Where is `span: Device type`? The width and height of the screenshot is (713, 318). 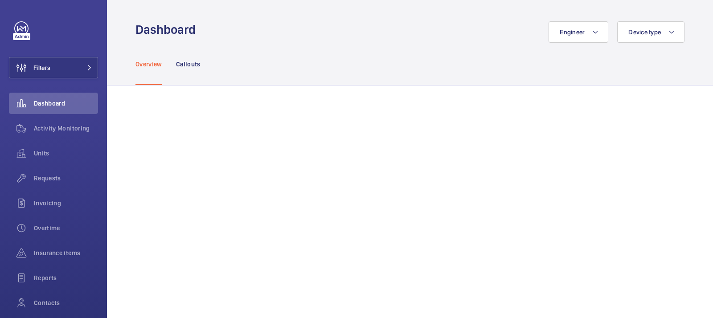 span: Device type is located at coordinates (644, 32).